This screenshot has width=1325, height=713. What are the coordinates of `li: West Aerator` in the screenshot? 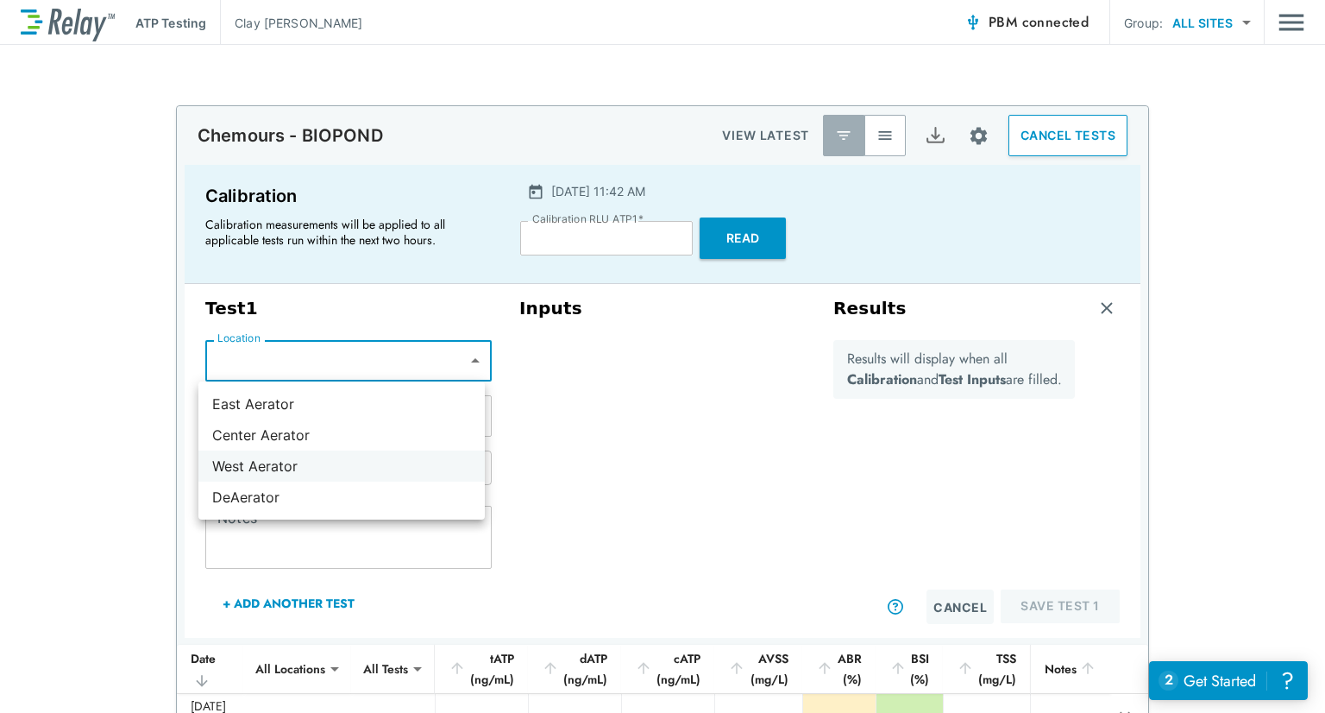 It's located at (342, 466).